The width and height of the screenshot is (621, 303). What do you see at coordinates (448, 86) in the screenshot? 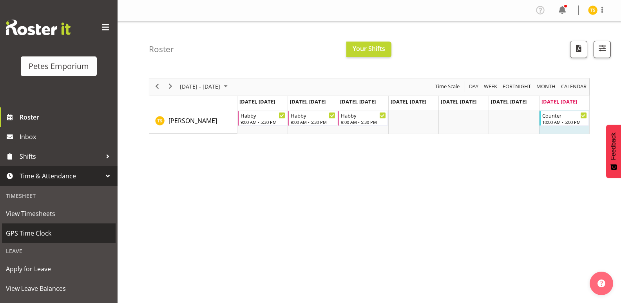
I see `button: Time Scale` at bounding box center [448, 86].